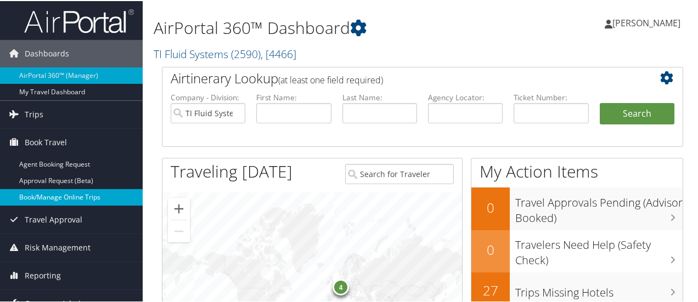 The width and height of the screenshot is (698, 302). I want to click on label: First Name:, so click(294, 97).